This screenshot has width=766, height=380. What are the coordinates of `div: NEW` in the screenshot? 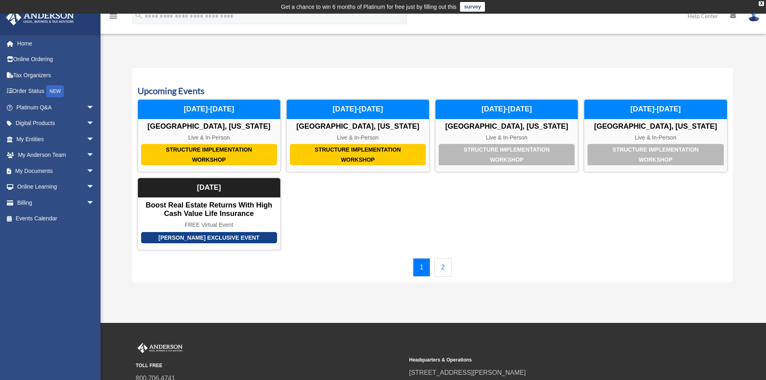 It's located at (55, 91).